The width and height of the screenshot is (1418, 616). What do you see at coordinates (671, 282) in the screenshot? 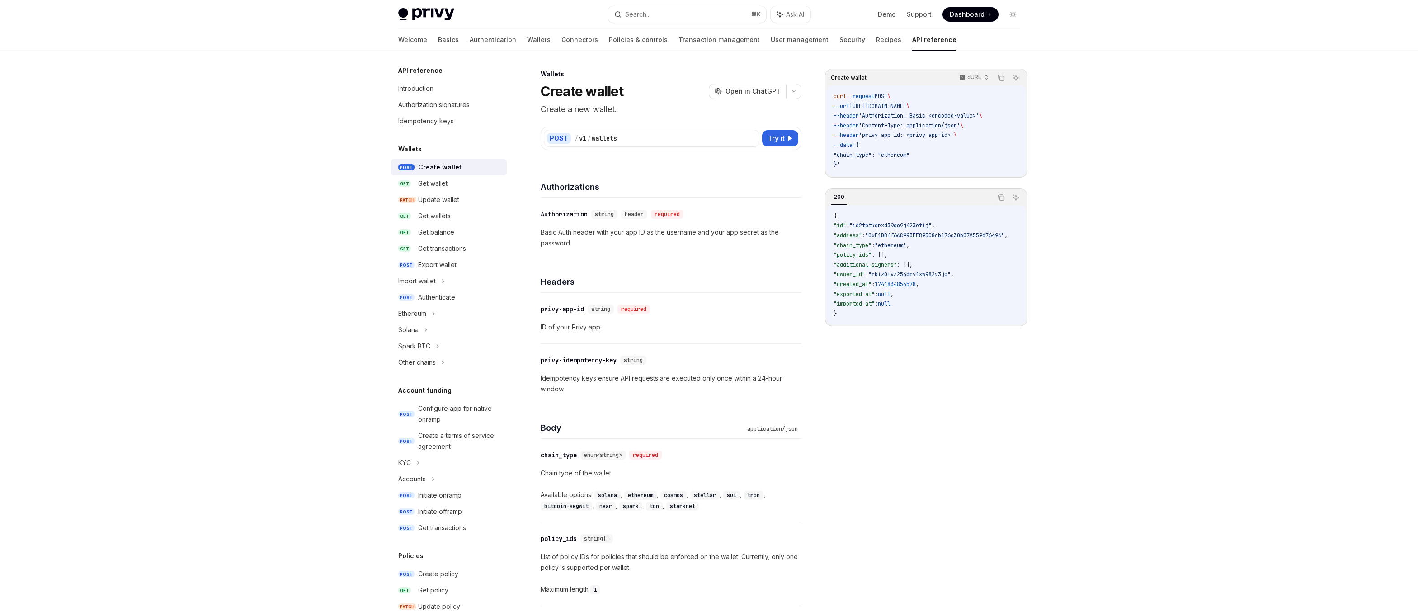
I see `h4: Headers` at bounding box center [671, 282].